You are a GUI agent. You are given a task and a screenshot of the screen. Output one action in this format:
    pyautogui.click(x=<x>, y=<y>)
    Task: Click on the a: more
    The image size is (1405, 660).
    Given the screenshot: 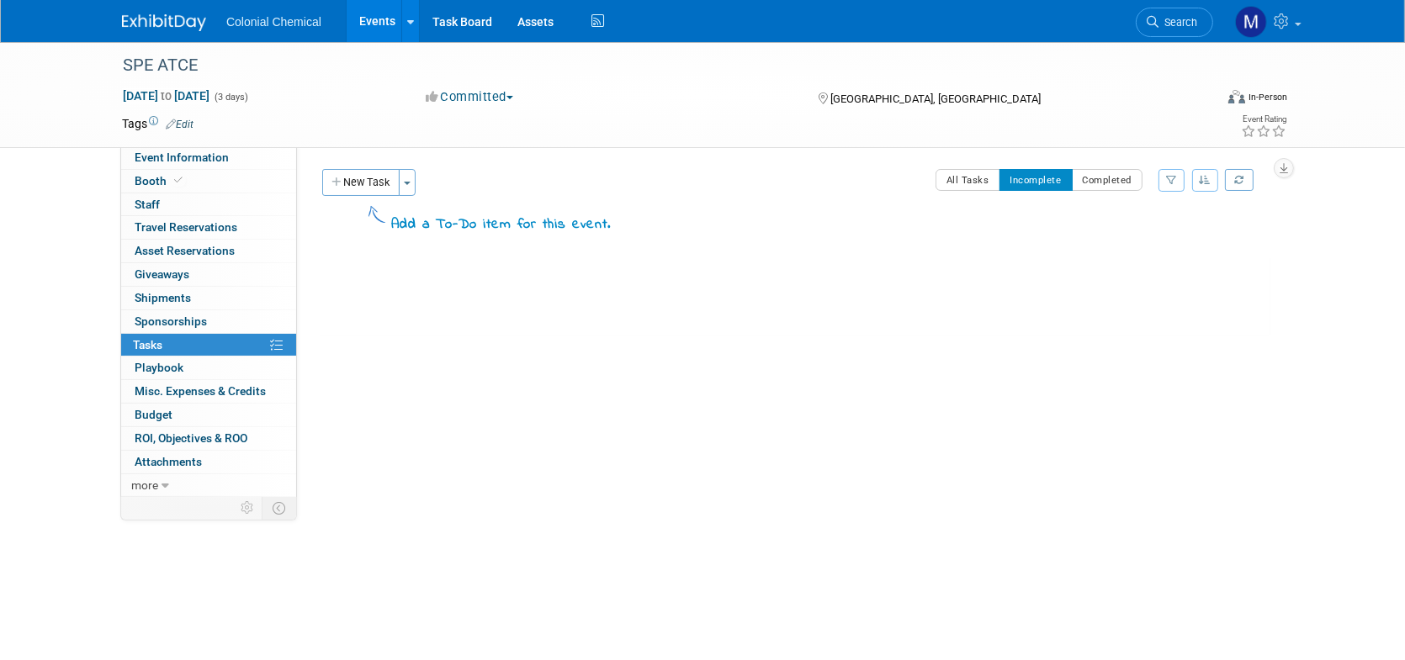 What is the action you would take?
    pyautogui.click(x=209, y=485)
    